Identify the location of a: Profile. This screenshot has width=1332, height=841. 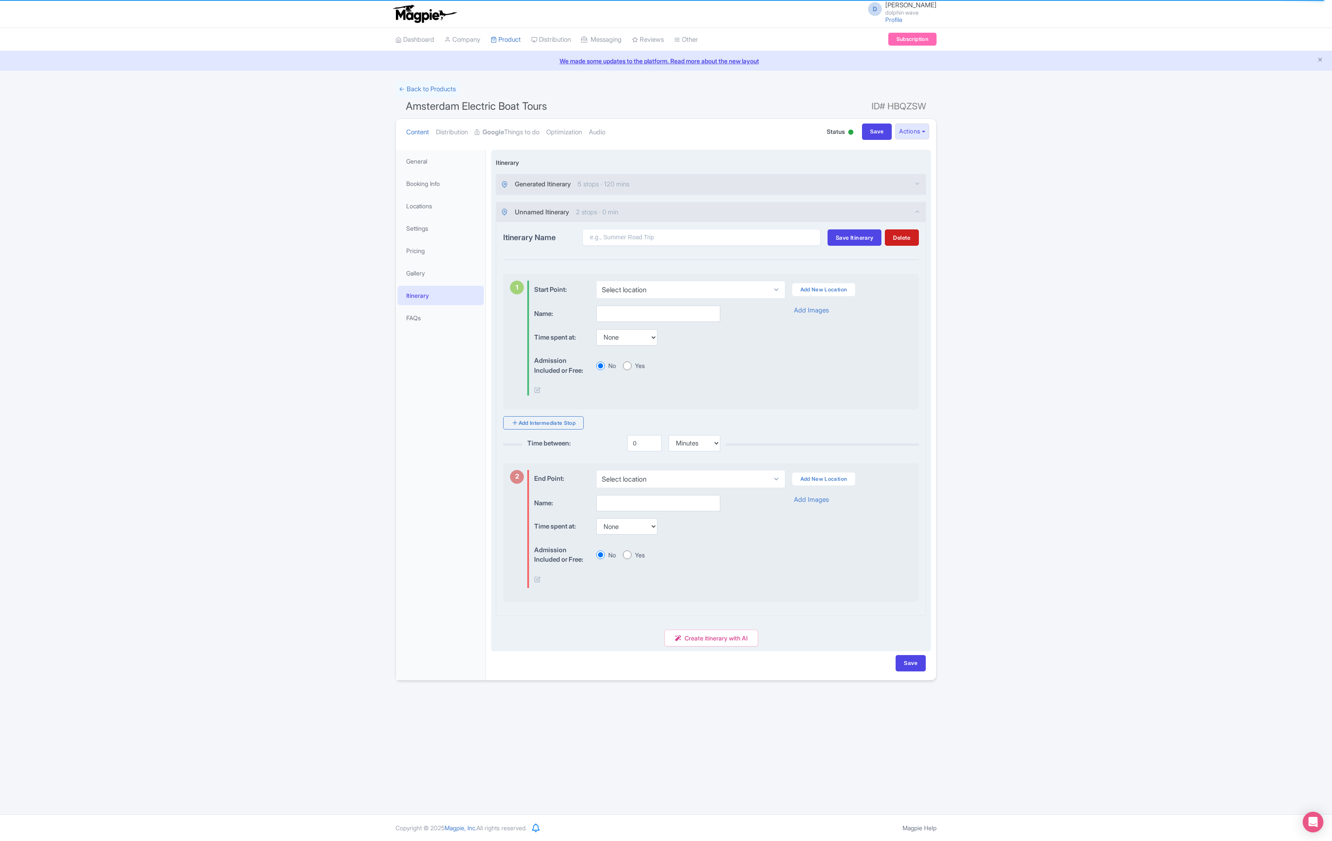
(894, 19).